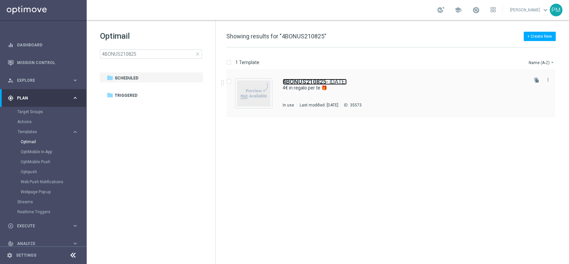 This screenshot has height=264, width=569. What do you see at coordinates (53, 152) in the screenshot?
I see `div: OptiMobile In-App` at bounding box center [53, 152].